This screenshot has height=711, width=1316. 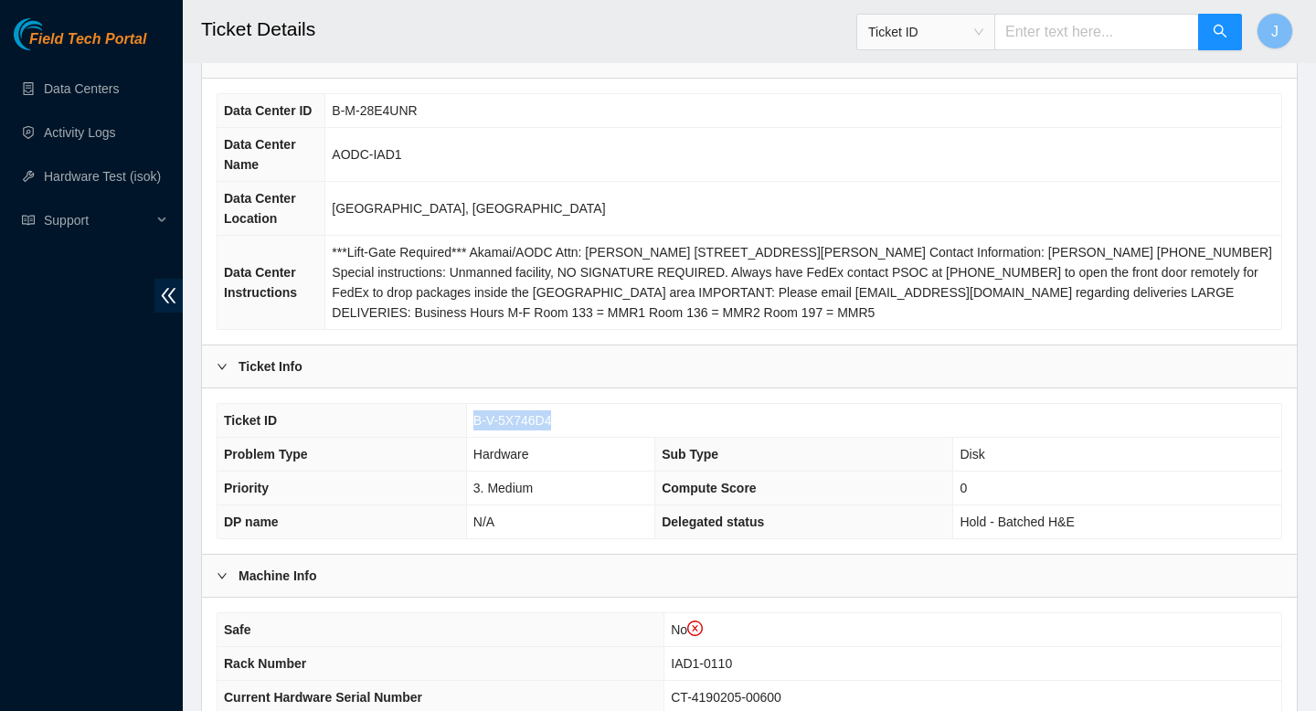 I want to click on span: Data Center Instructions, so click(x=260, y=282).